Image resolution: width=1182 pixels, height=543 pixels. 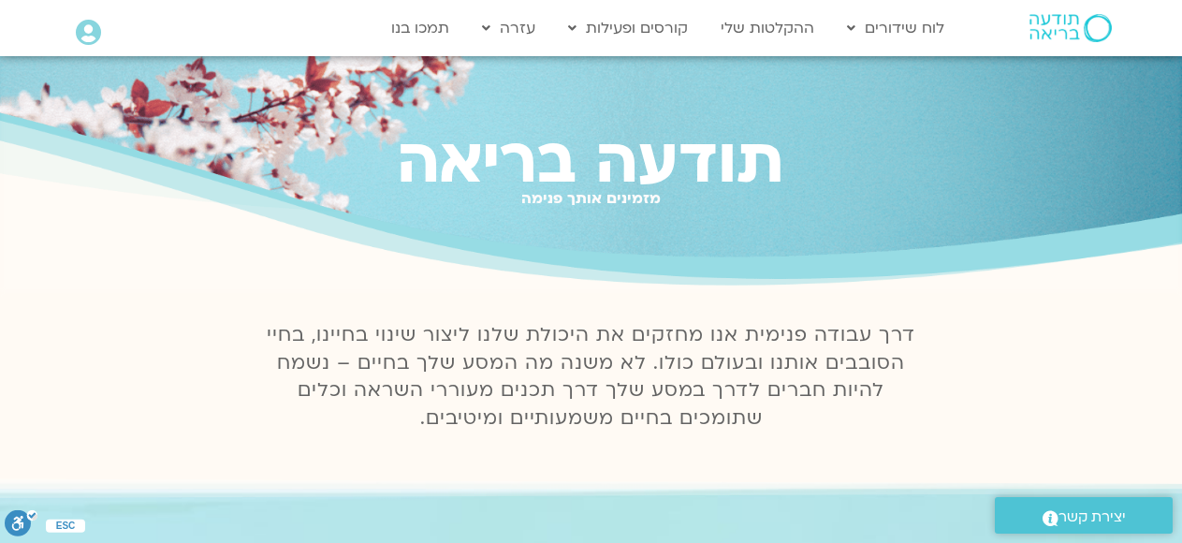 What do you see at coordinates (895, 28) in the screenshot?
I see `a: לוח שידורים` at bounding box center [895, 28].